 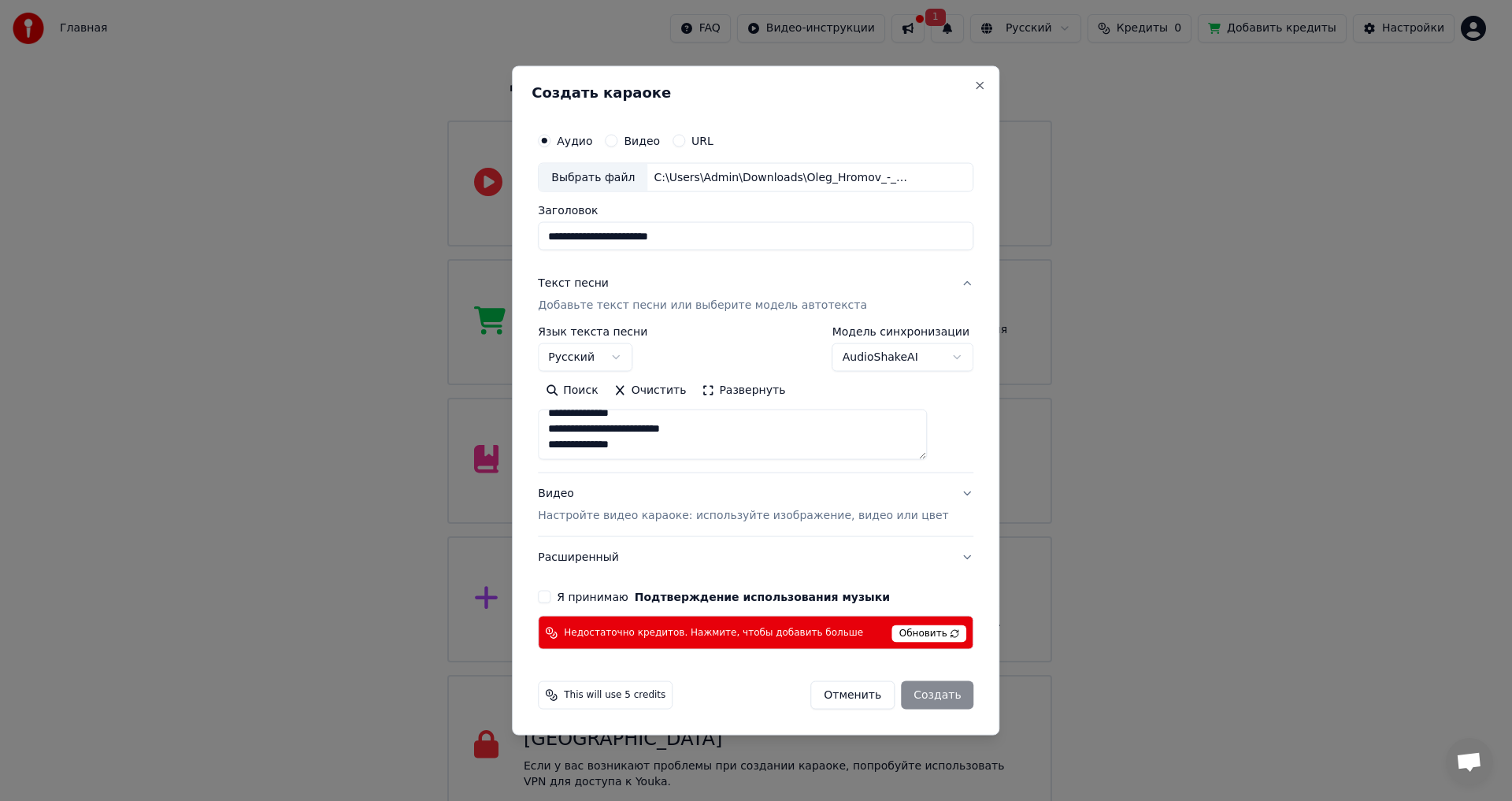 What do you see at coordinates (755, 294) in the screenshot?
I see `button: Текст песниДобавьте текст песни или выберите модель автотекста` at bounding box center [755, 294].